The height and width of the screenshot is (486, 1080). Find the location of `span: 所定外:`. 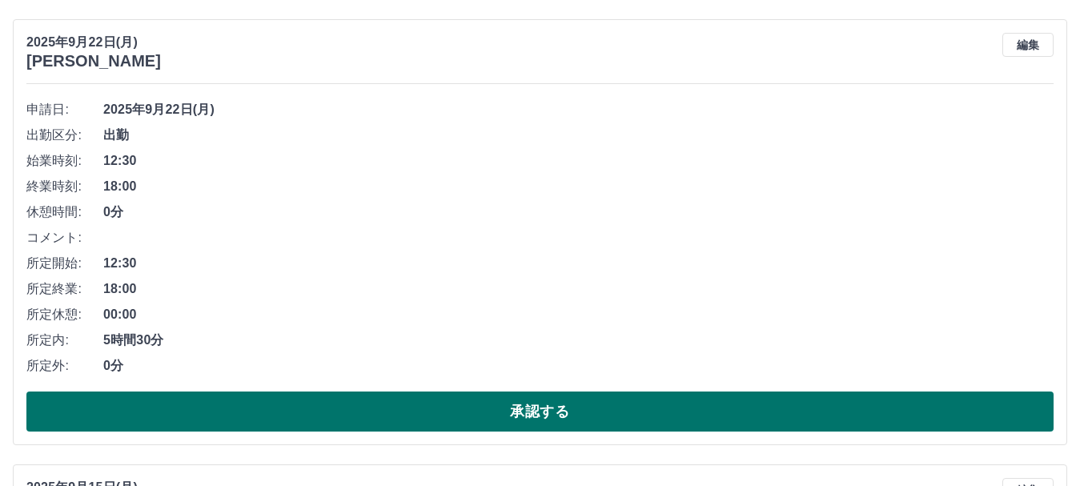

span: 所定外: is located at coordinates (65, 366).